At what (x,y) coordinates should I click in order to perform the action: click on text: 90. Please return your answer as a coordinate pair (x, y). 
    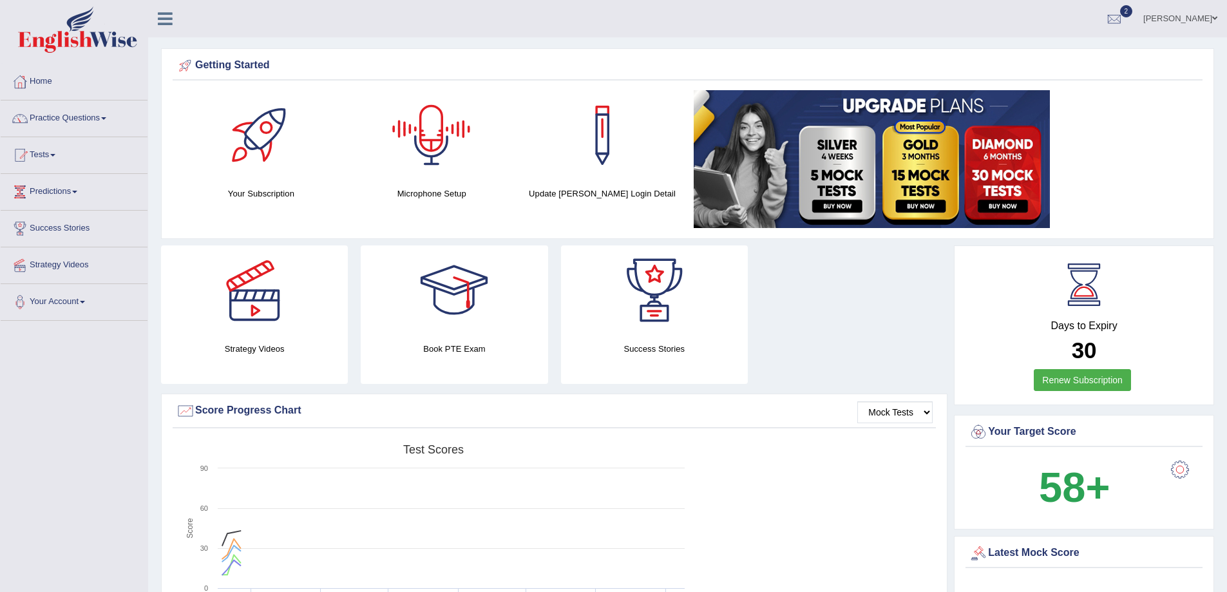
    Looking at the image, I should click on (204, 468).